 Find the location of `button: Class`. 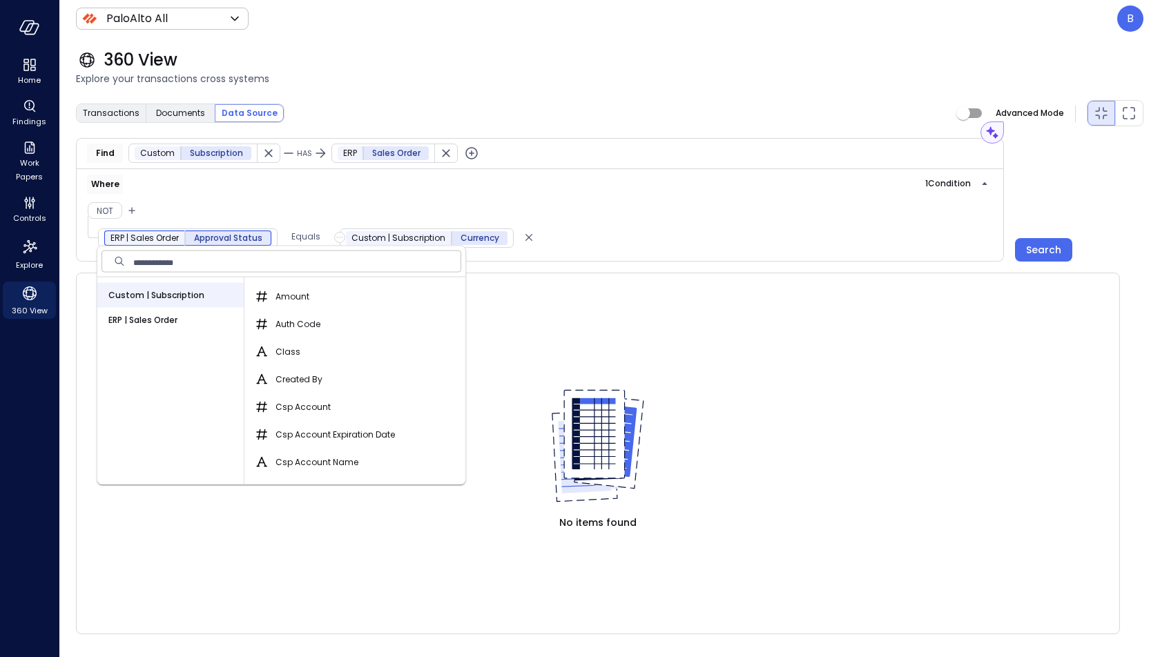

button: Class is located at coordinates (262, 352).